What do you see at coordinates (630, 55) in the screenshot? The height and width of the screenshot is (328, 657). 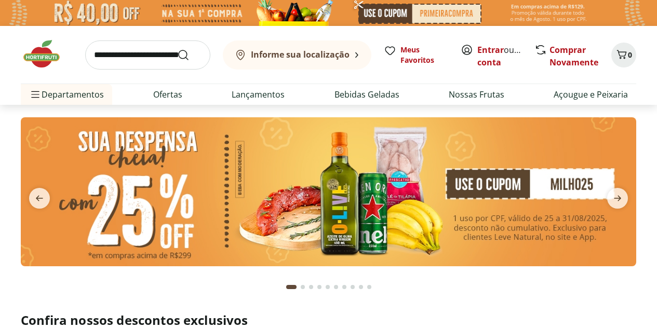 I see `span: 0` at bounding box center [630, 55].